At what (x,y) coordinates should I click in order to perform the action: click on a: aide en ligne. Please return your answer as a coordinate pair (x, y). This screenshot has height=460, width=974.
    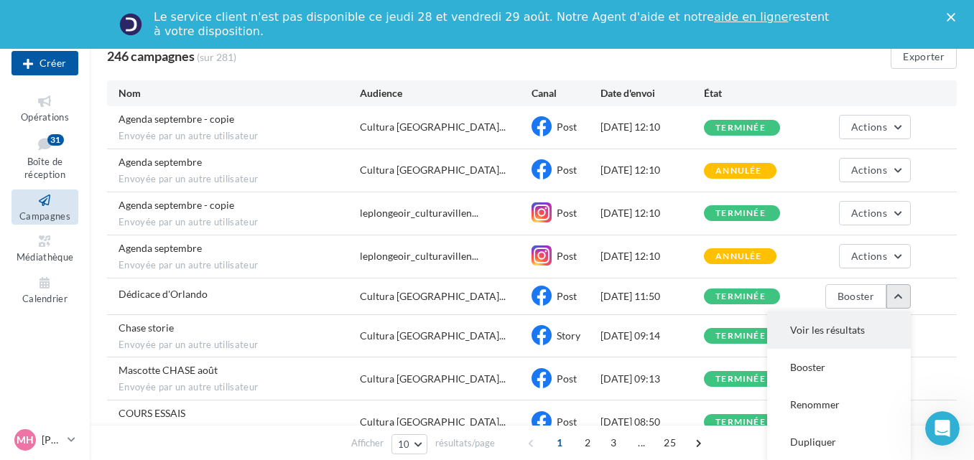
    Looking at the image, I should click on (750, 17).